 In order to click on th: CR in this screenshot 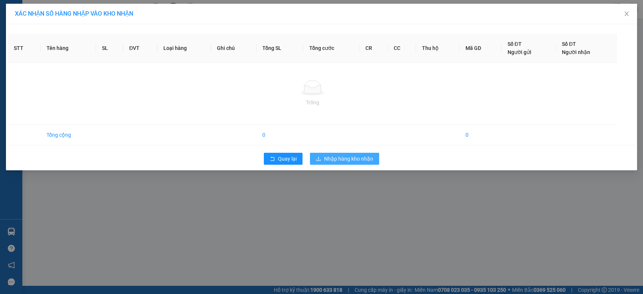, I will do `click(374, 48)`.